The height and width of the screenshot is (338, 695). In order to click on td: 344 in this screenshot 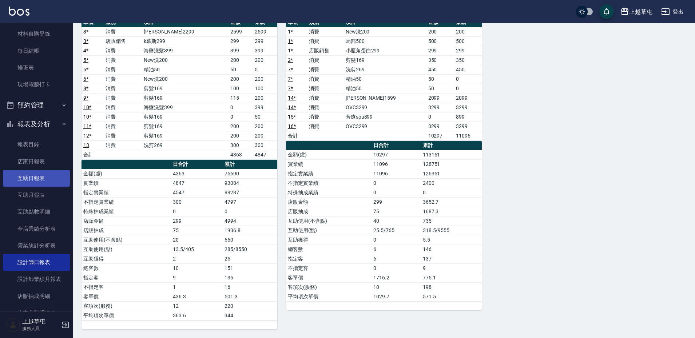, I will do `click(250, 316)`.